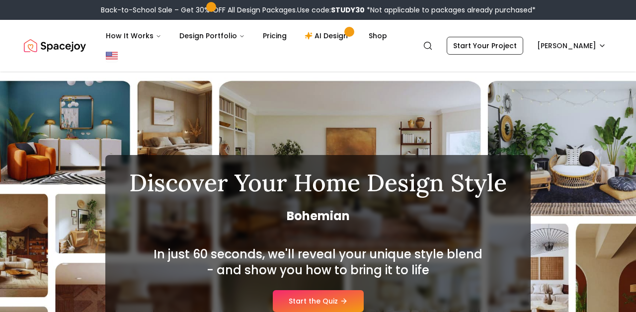 This screenshot has width=636, height=312. I want to click on span: *Not applicable to packages already purchased*, so click(450, 10).